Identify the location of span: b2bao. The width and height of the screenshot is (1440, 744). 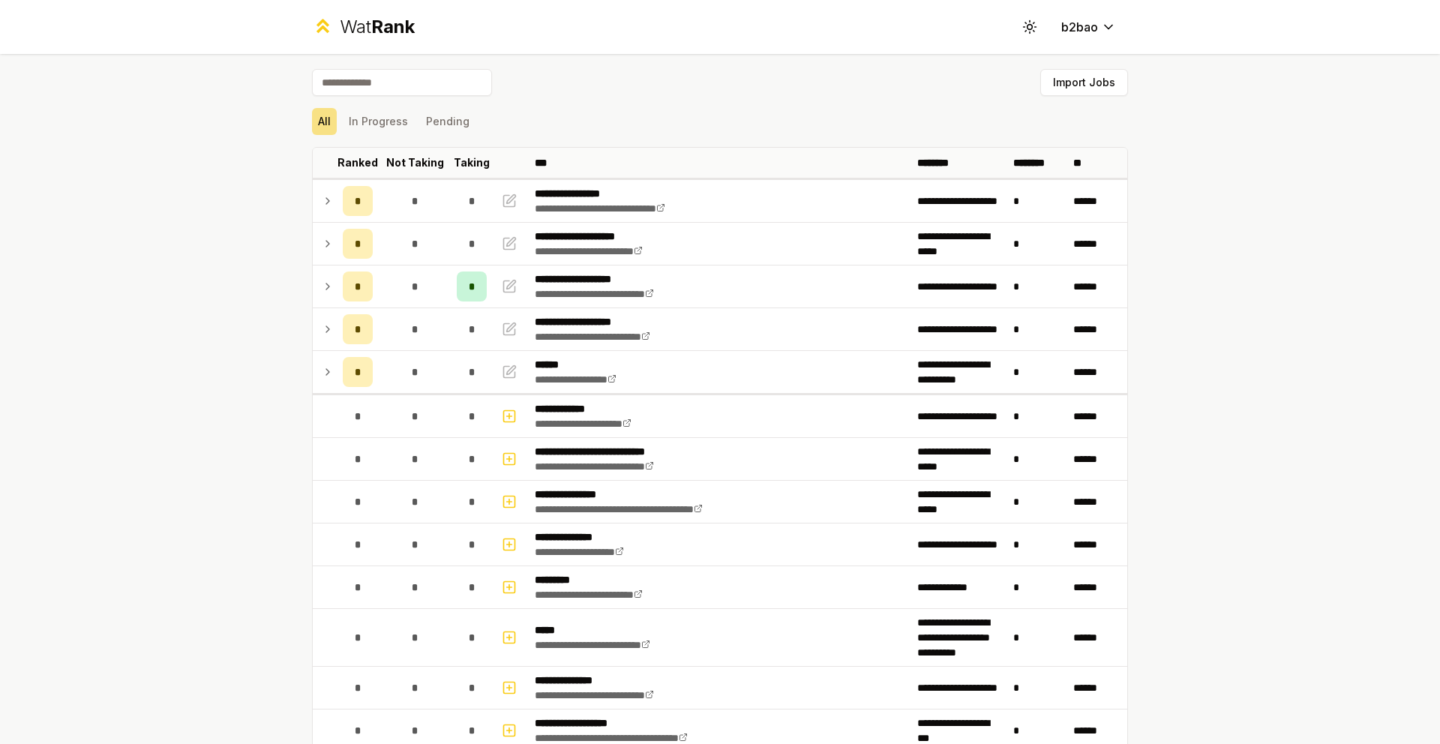
(1079, 27).